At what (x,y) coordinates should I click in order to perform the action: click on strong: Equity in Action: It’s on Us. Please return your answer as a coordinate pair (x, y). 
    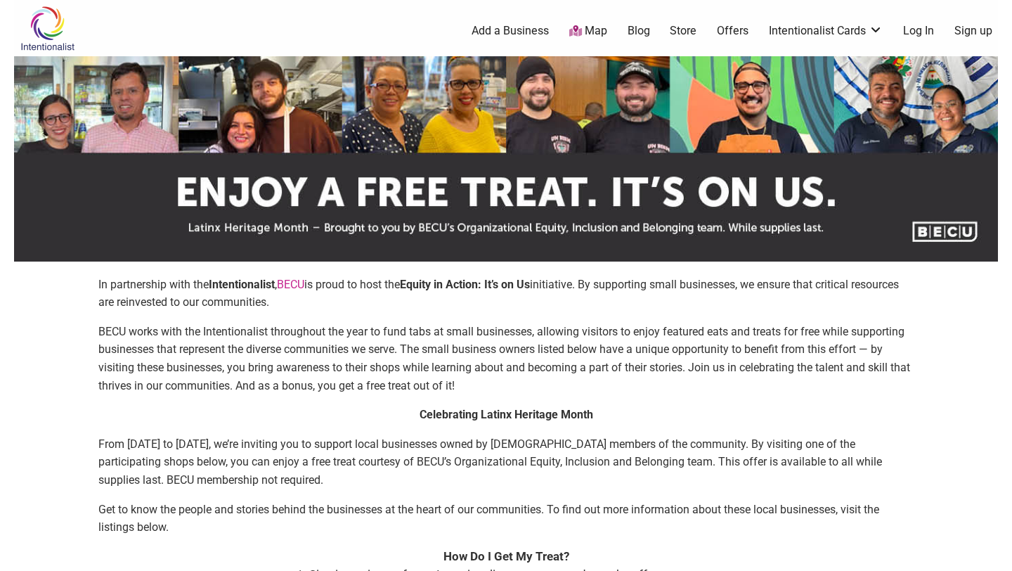
    Looking at the image, I should click on (464, 284).